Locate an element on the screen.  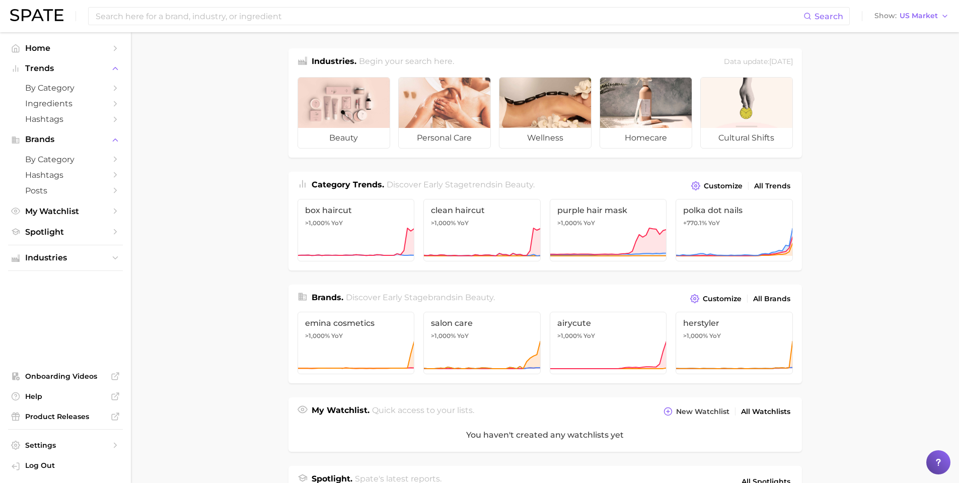
span: Spotlight is located at coordinates (65, 232).